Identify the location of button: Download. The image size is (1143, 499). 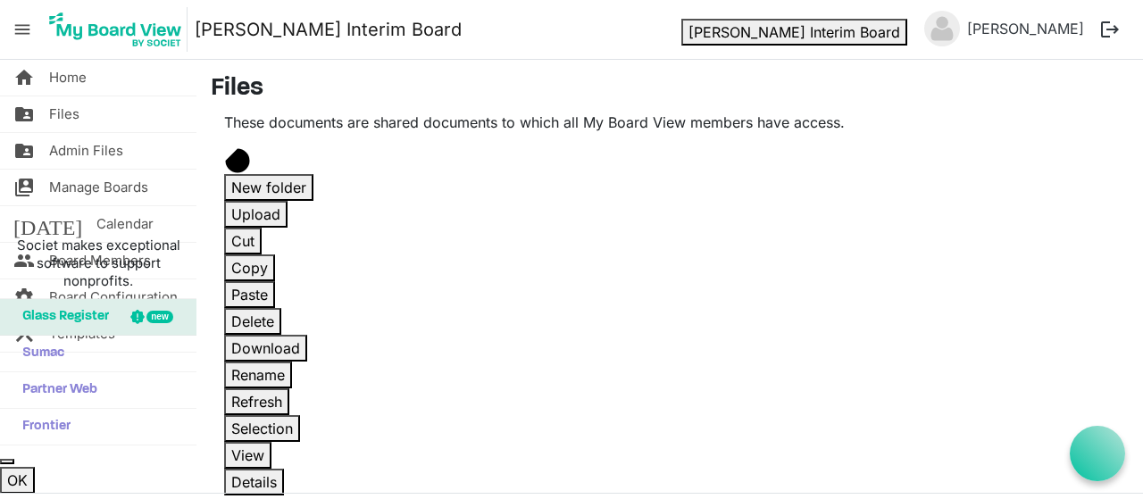
(265, 348).